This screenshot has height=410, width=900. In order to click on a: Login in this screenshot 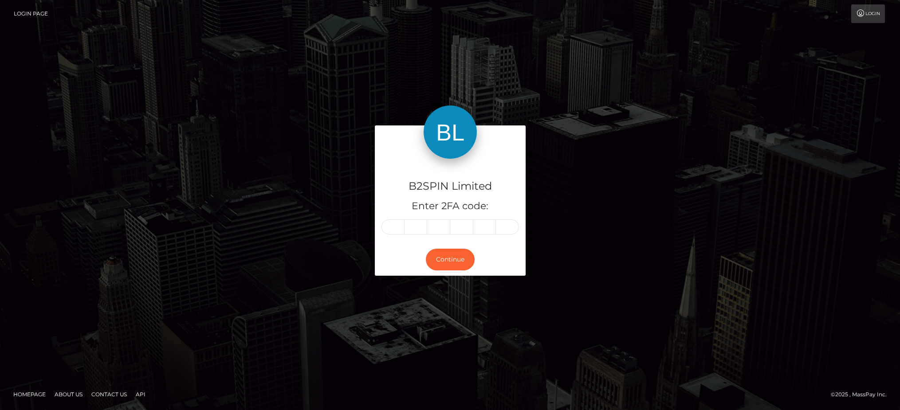, I will do `click(868, 14)`.